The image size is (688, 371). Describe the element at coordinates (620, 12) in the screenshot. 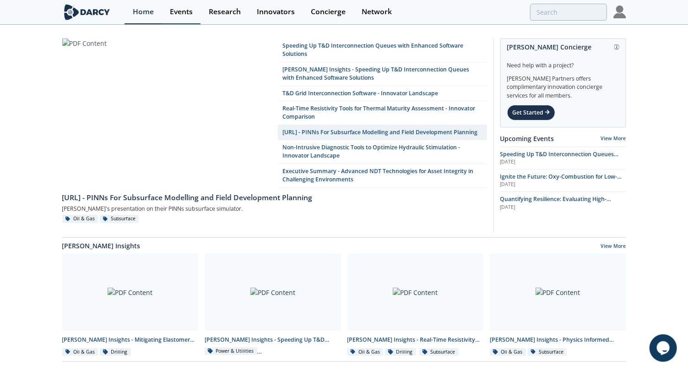

I see `img: Profile` at that location.